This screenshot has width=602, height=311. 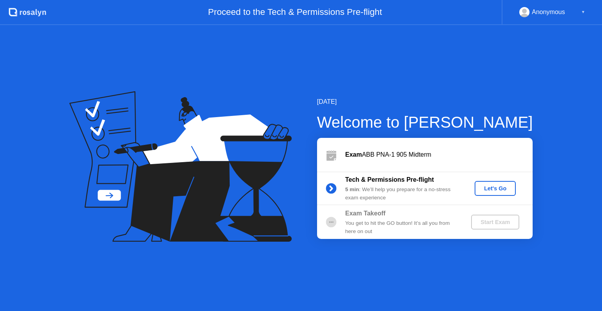 What do you see at coordinates (495, 222) in the screenshot?
I see `div: Start Exam` at bounding box center [495, 222].